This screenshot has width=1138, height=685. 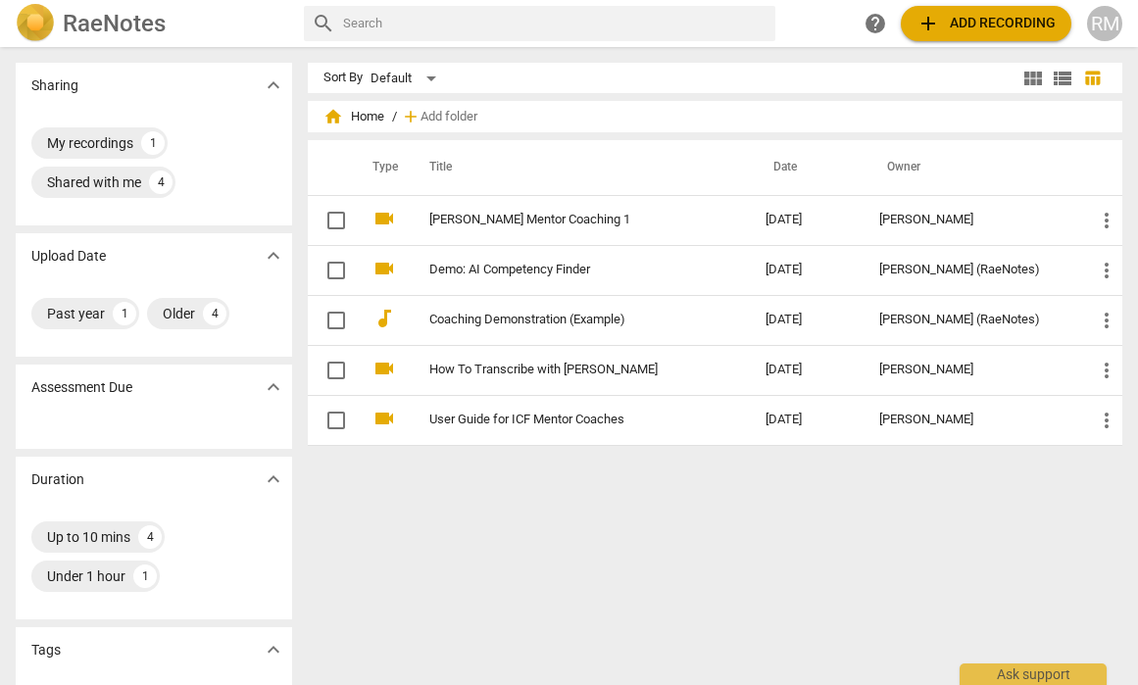 I want to click on div: My recordings, so click(x=90, y=143).